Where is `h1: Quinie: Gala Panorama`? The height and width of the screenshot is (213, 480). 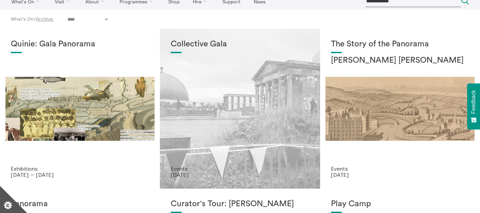
h1: Quinie: Gala Panorama is located at coordinates (80, 44).